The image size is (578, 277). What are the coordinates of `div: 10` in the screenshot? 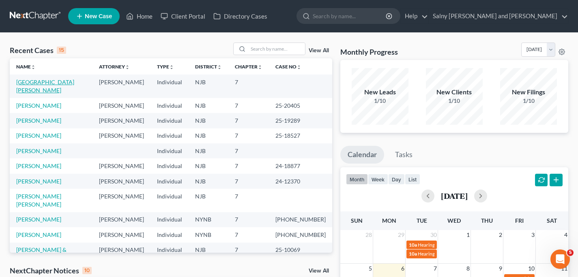 It's located at (87, 271).